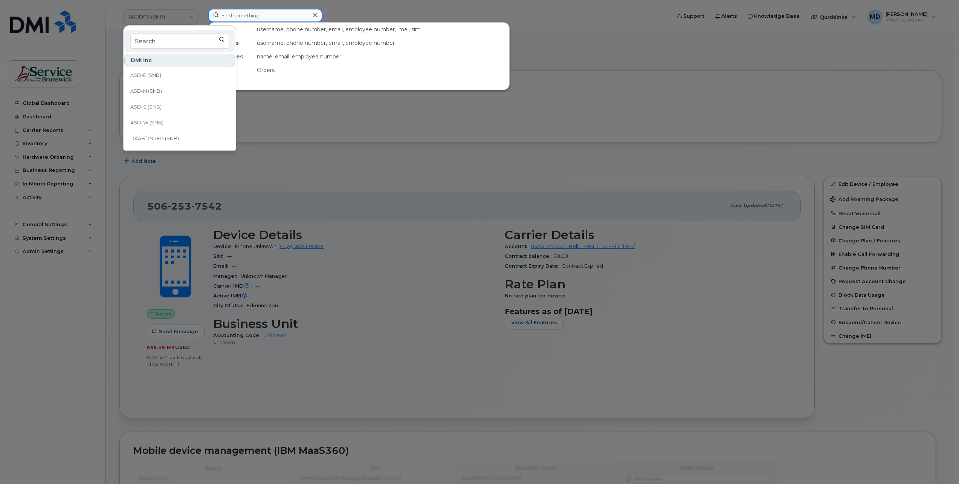 The image size is (959, 484). Describe the element at coordinates (180, 139) in the screenshot. I see `a: DAAF/DNRED (SNB)` at that location.